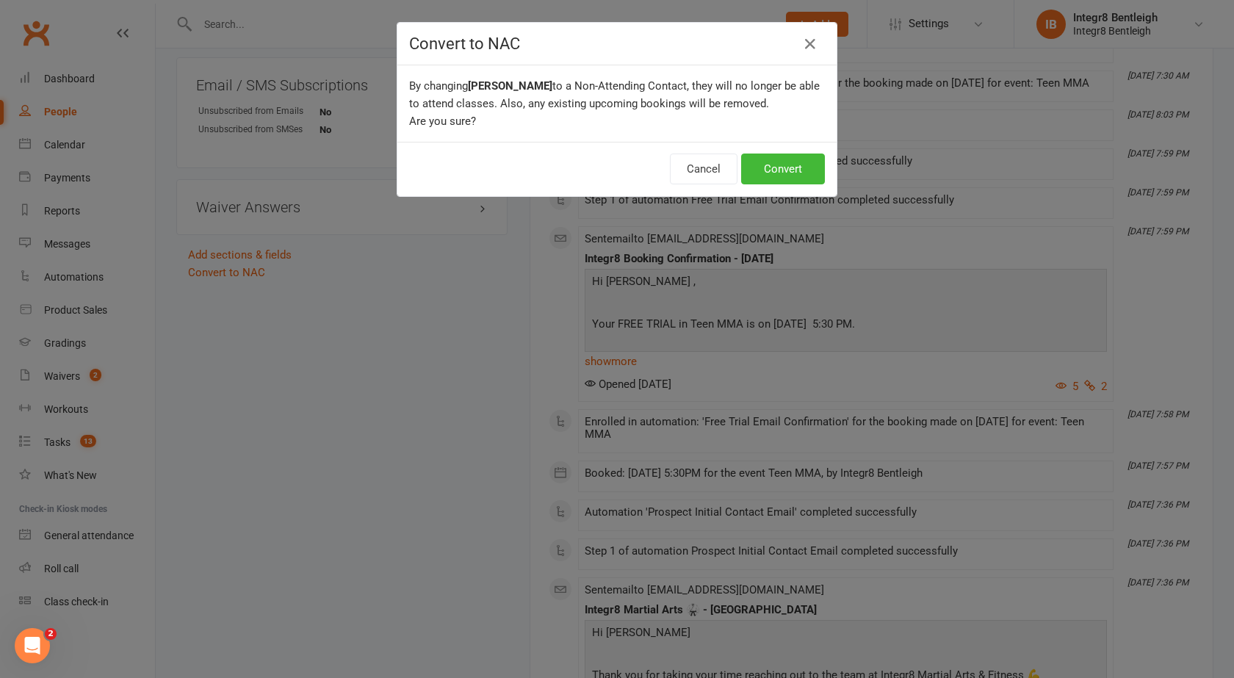  Describe the element at coordinates (617, 43) in the screenshot. I see `h4: Convert to NAC` at that location.